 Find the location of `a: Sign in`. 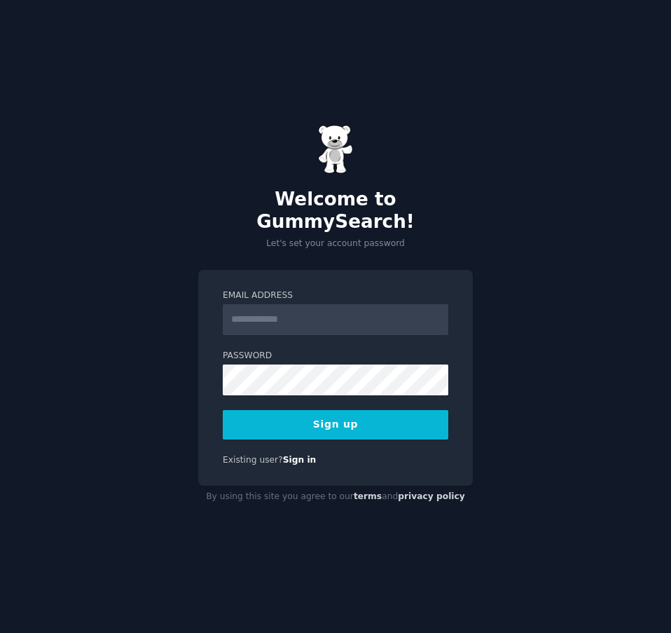

a: Sign in is located at coordinates (300, 460).